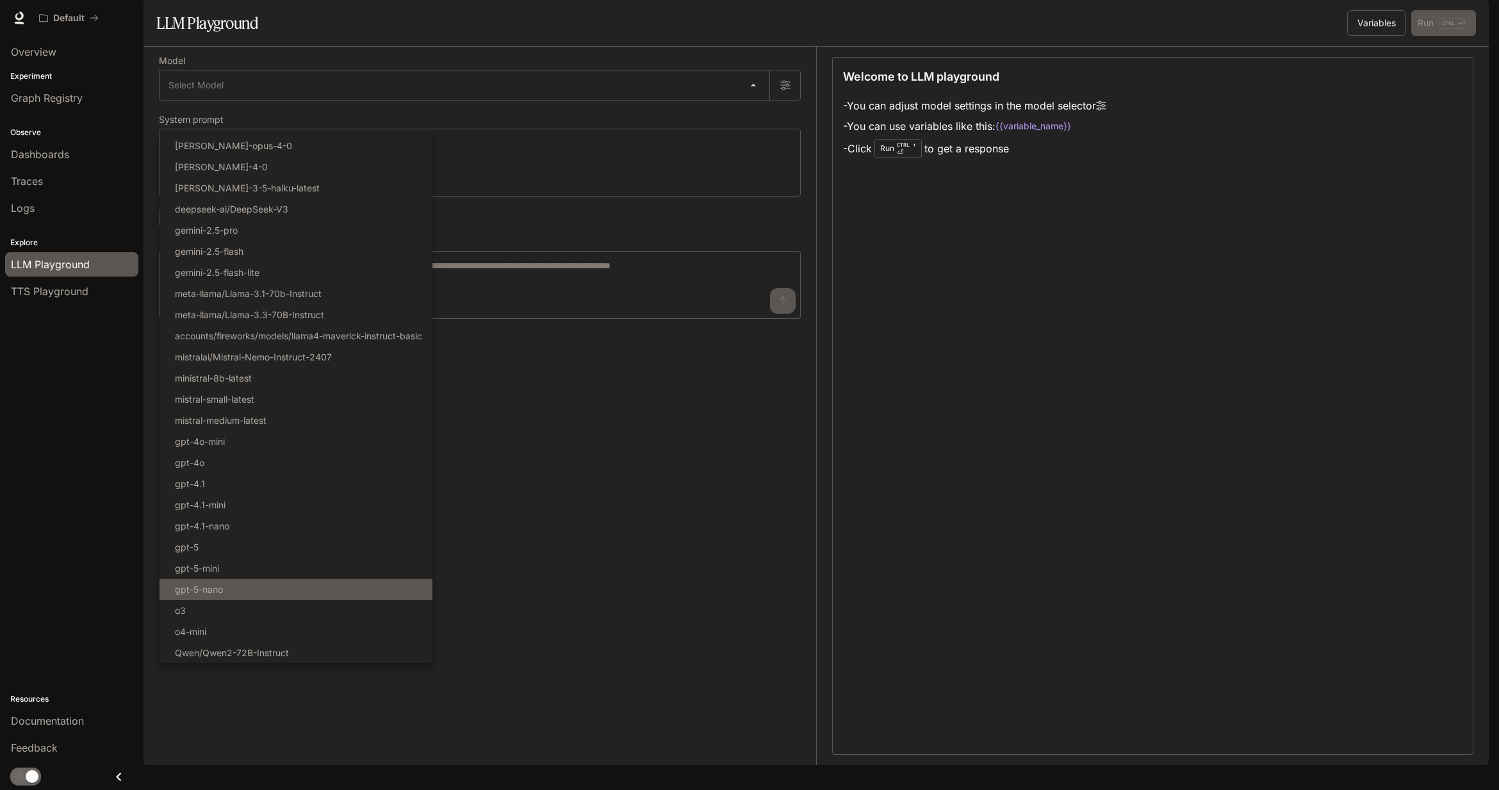  I want to click on p: gpt-5-mini, so click(197, 568).